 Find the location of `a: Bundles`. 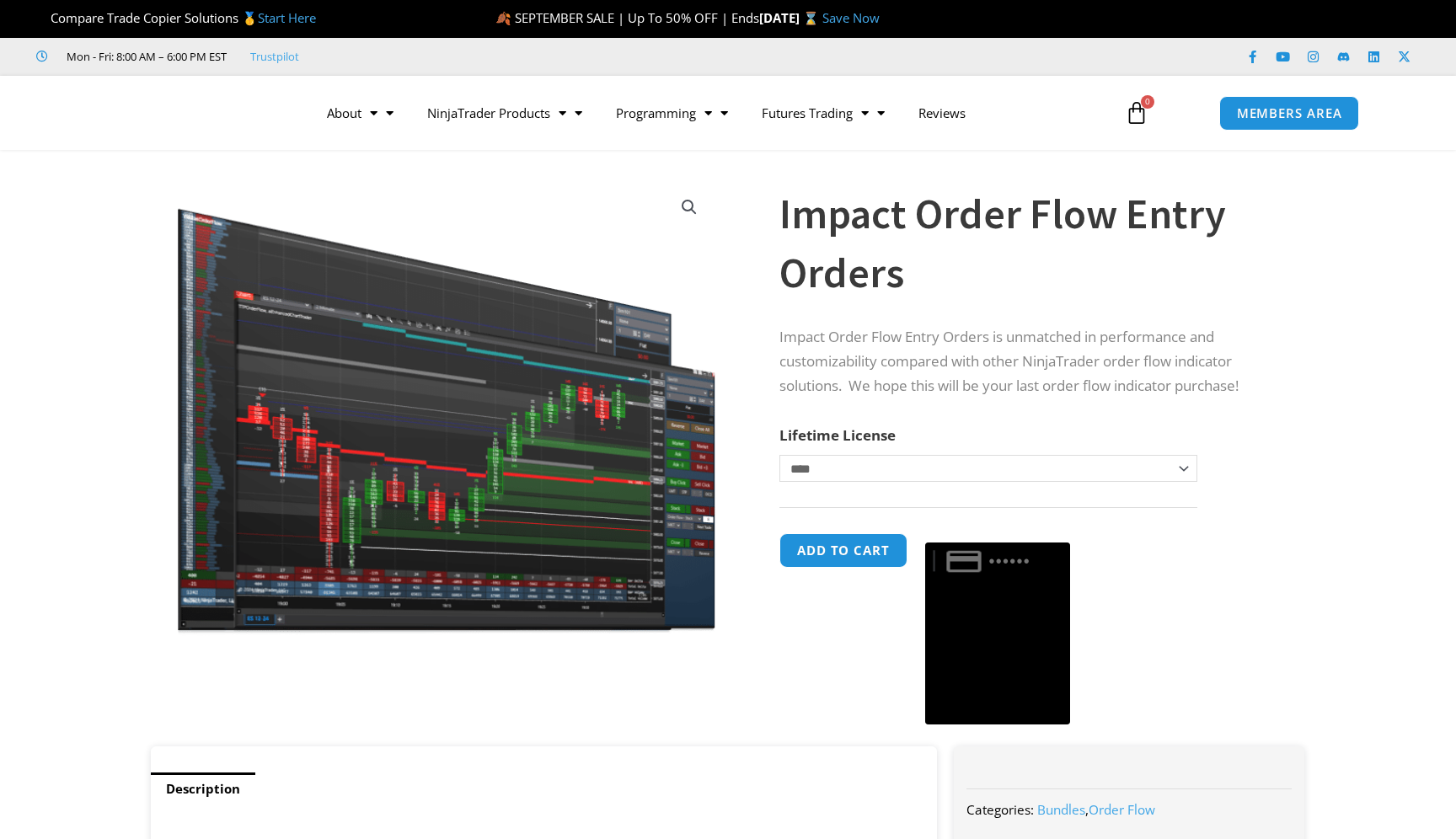

a: Bundles is located at coordinates (1060, 809).